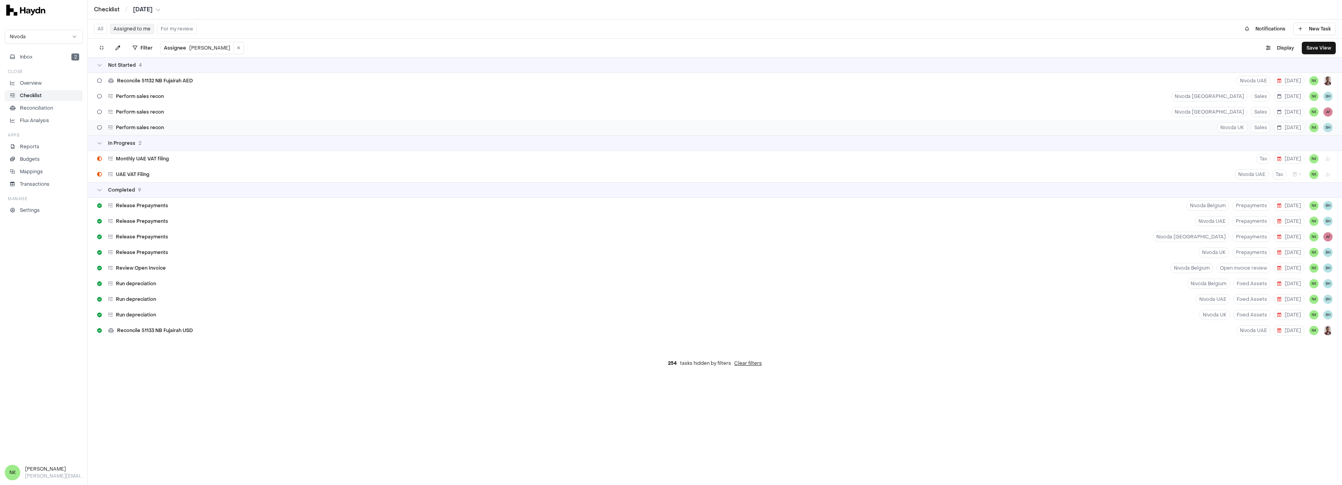 The width and height of the screenshot is (1342, 485). What do you see at coordinates (121, 190) in the screenshot?
I see `span: Completed` at bounding box center [121, 190].